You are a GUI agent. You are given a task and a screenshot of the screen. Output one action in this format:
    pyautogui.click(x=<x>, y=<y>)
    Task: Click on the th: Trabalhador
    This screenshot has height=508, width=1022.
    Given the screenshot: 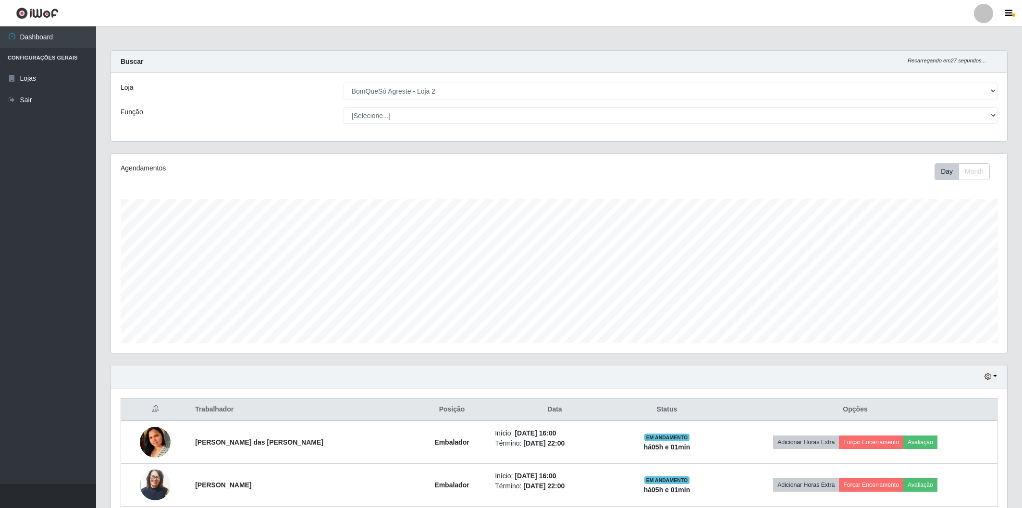 What is the action you would take?
    pyautogui.click(x=302, y=410)
    